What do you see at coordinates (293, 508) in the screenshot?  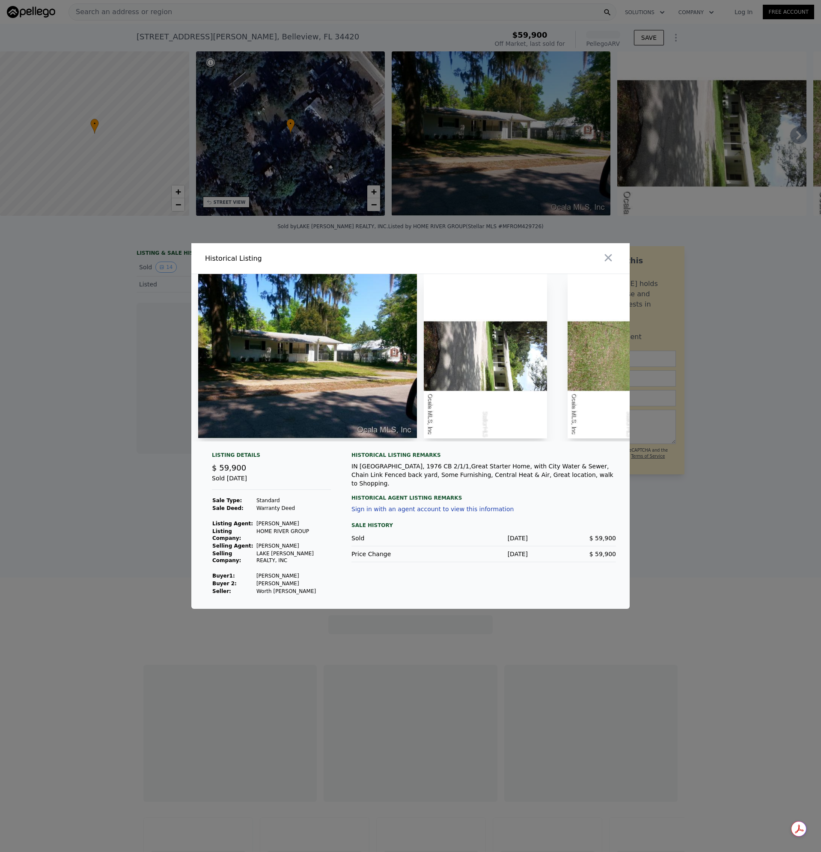 I see `td: Warranty Deed` at bounding box center [293, 508].